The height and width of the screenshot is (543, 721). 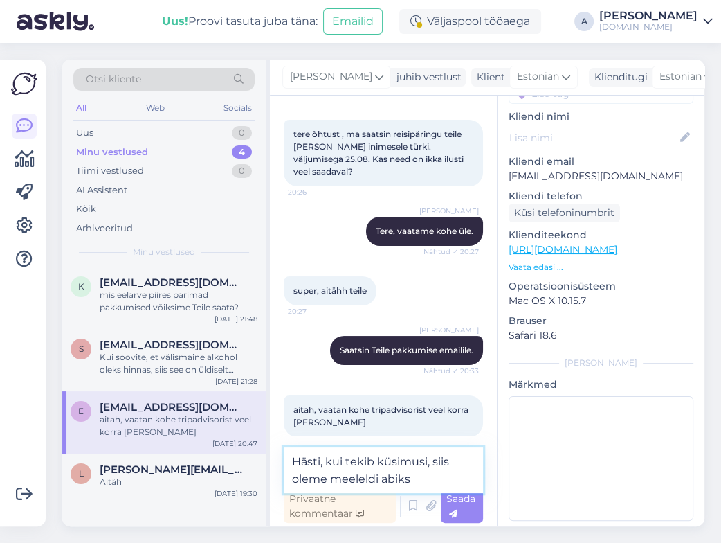 I want to click on p: Kliendi nimi, so click(x=601, y=116).